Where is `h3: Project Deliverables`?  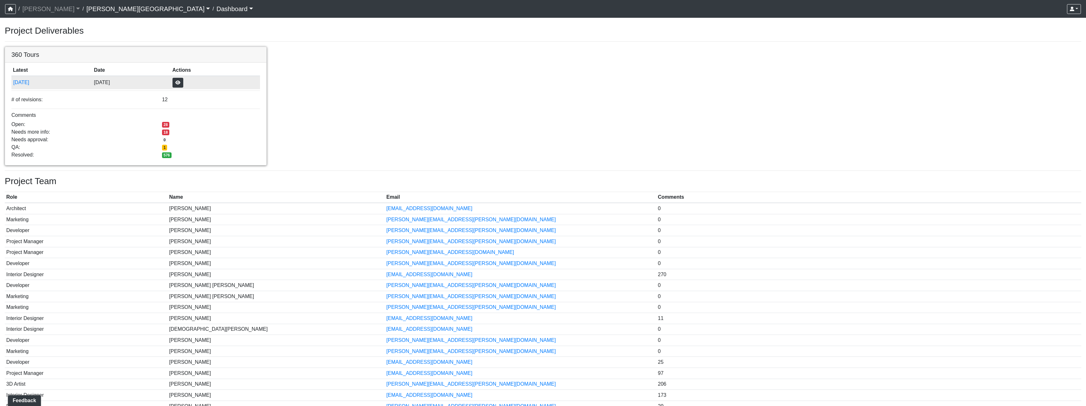
h3: Project Deliverables is located at coordinates (543, 31).